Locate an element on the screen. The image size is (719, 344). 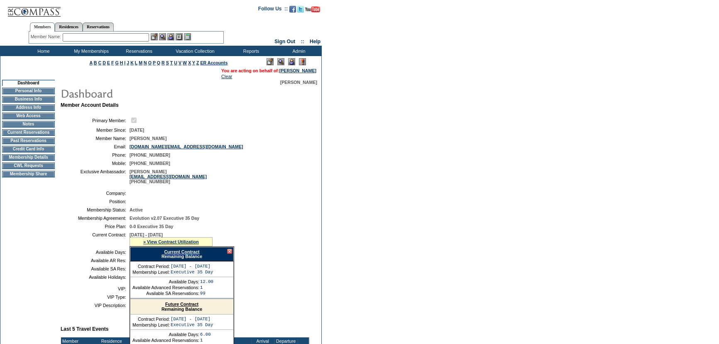
img: pgTtlDashboard.gif is located at coordinates (143, 93).